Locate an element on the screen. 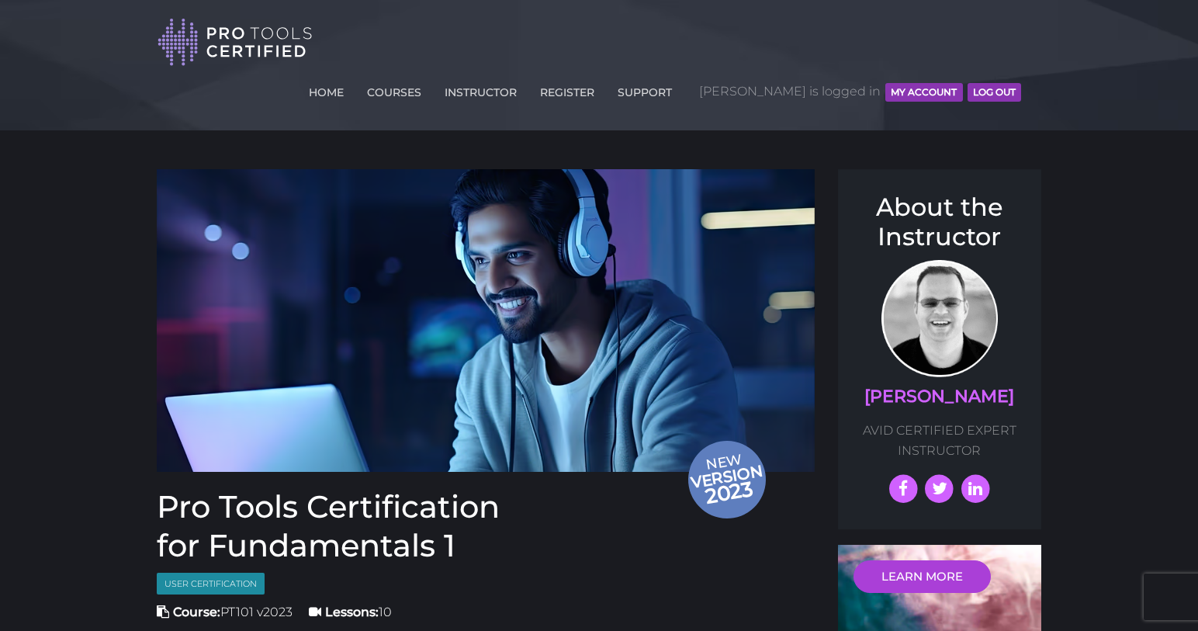 This screenshot has width=1198, height=631. p: AVID CERTIFIED EXPERT INSTRUCTOR is located at coordinates (940, 440).